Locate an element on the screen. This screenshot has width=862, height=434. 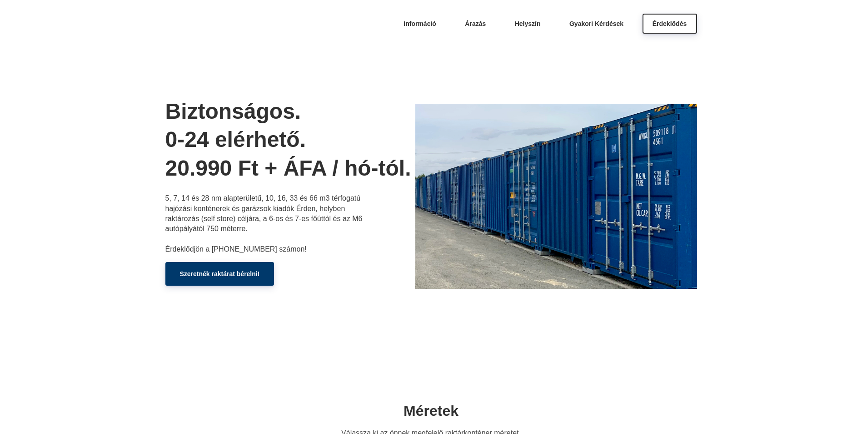
a: Érdeklődés is located at coordinates (670, 24).